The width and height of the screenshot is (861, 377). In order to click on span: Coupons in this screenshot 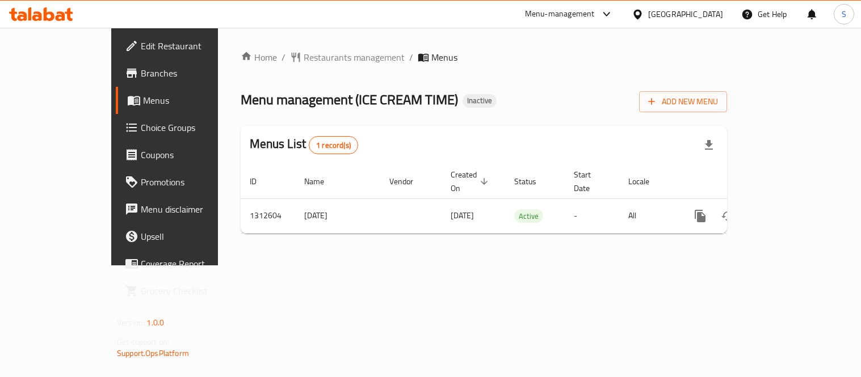, I will do `click(193, 155)`.